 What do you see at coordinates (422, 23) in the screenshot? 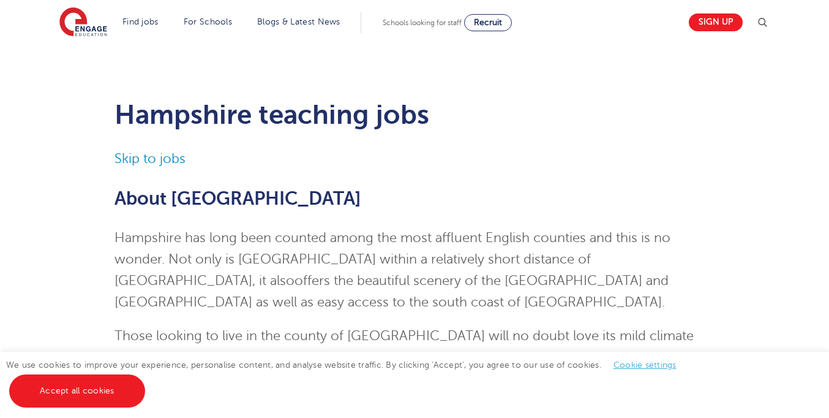
I see `span: Schools looking for staff` at bounding box center [422, 23].